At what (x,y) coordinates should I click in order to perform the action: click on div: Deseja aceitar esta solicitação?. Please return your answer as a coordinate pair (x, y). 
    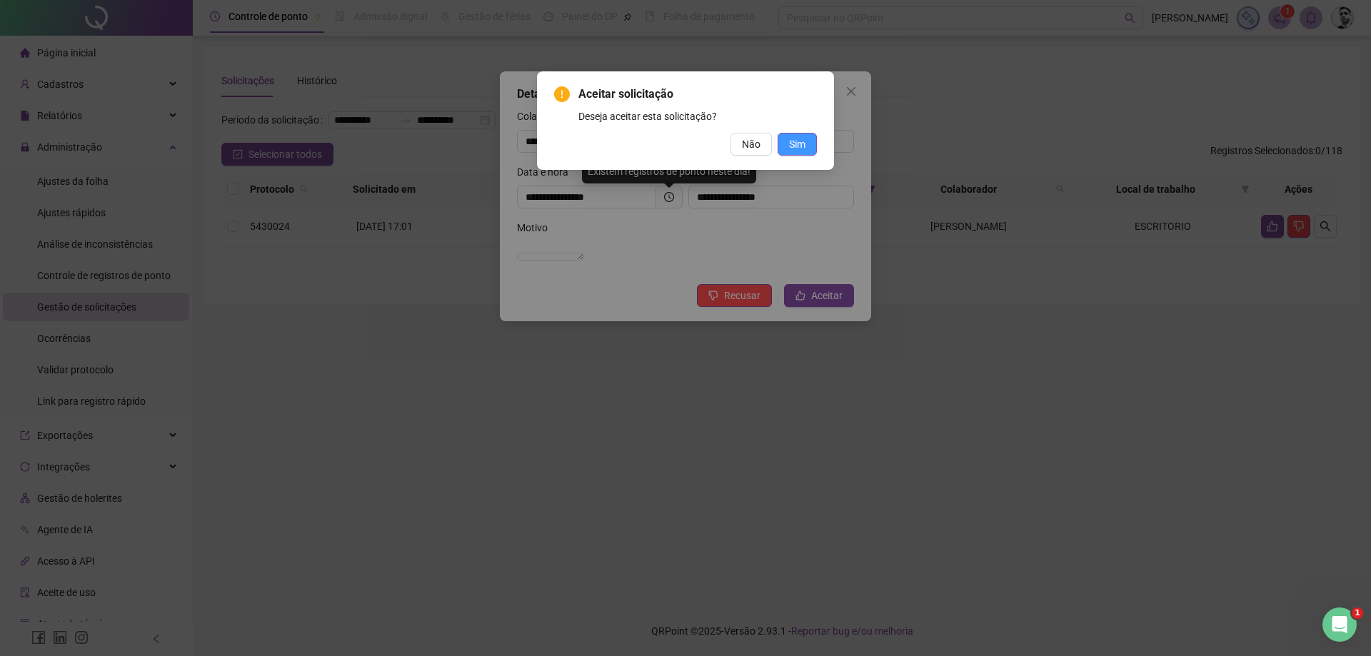
    Looking at the image, I should click on (698, 116).